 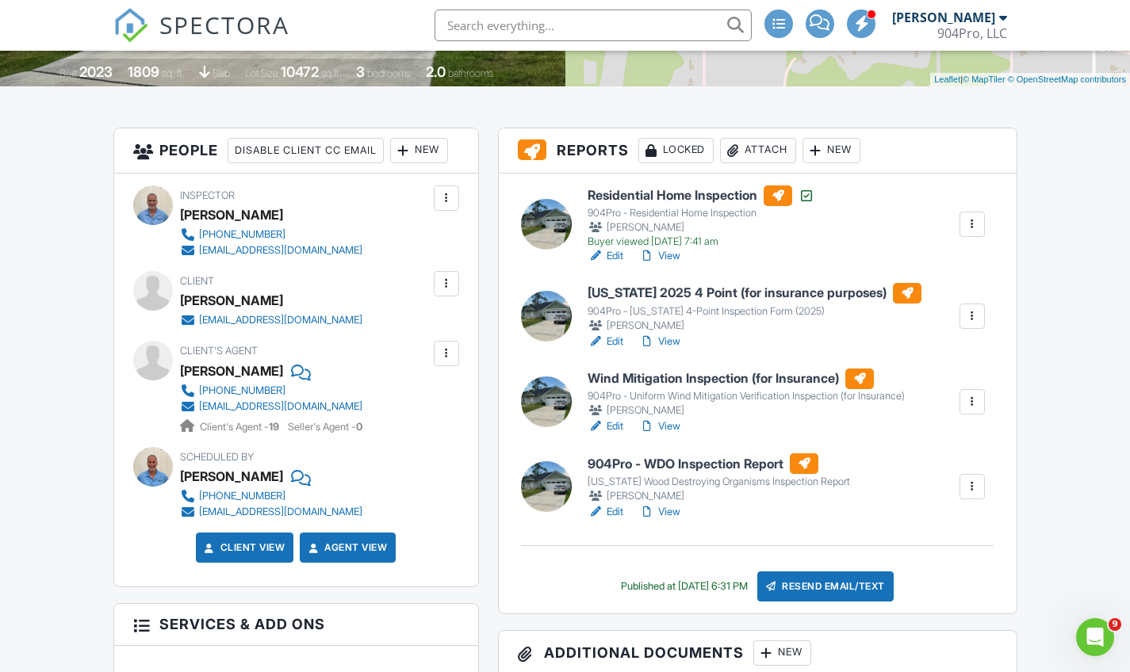 What do you see at coordinates (825, 587) in the screenshot?
I see `div: Resend Email/Text` at bounding box center [825, 587].